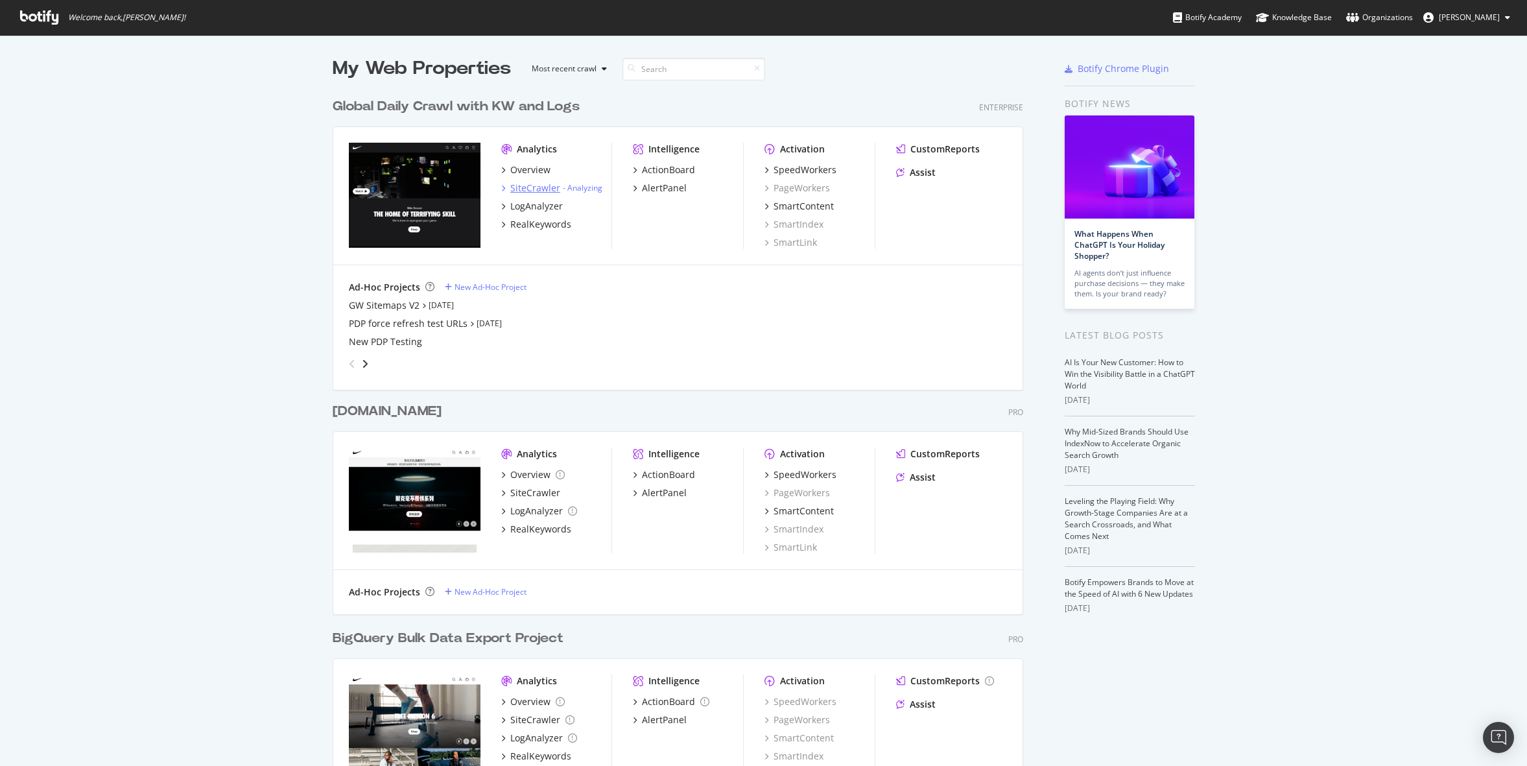 Image resolution: width=1527 pixels, height=766 pixels. What do you see at coordinates (1123, 69) in the screenshot?
I see `div: Botify Chrome Plugin` at bounding box center [1123, 69].